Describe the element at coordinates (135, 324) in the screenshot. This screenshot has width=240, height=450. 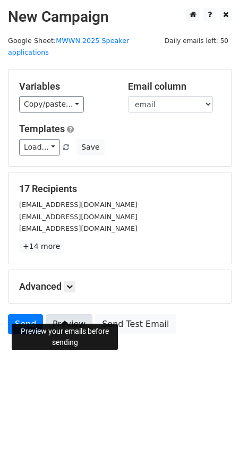
I see `a: Send Test Email` at that location.